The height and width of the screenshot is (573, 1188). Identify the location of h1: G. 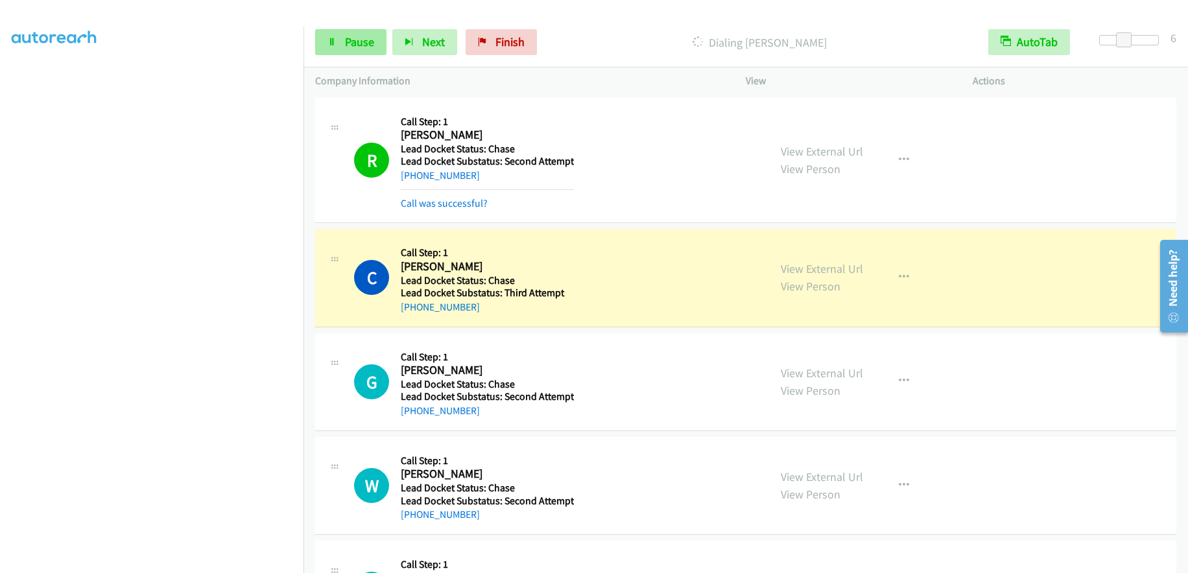
(371, 382).